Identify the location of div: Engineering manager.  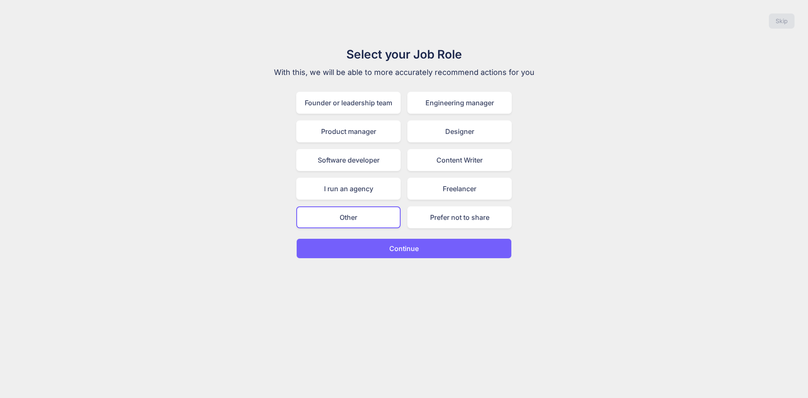
(460, 103).